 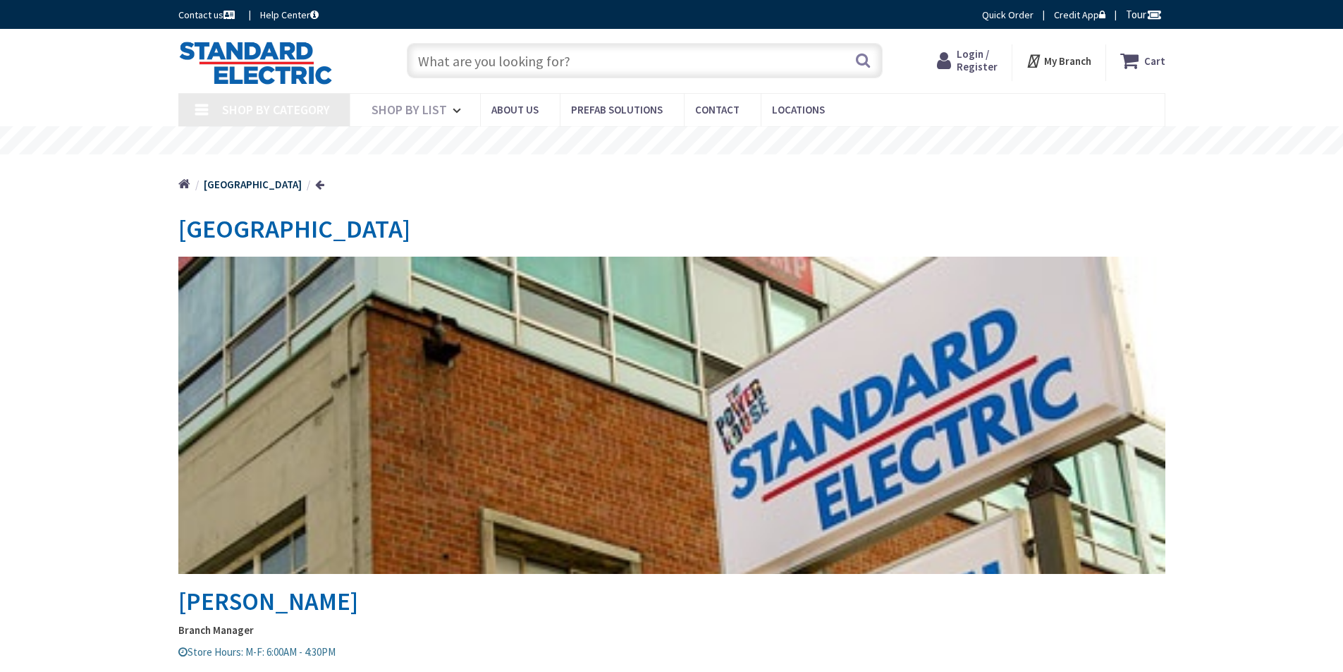 What do you see at coordinates (289, 15) in the screenshot?
I see `a: Help Center` at bounding box center [289, 15].